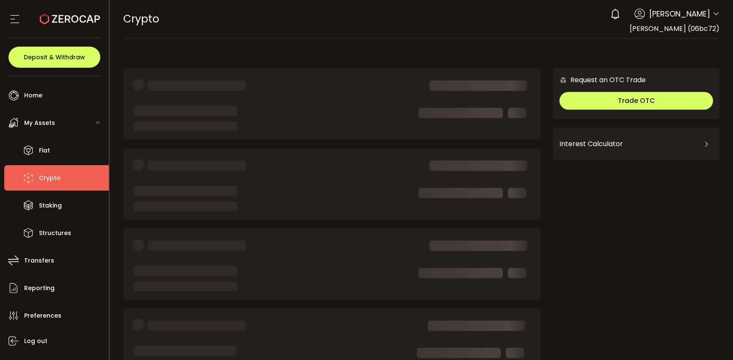  I want to click on div: Request an OTC Trade, so click(599, 80).